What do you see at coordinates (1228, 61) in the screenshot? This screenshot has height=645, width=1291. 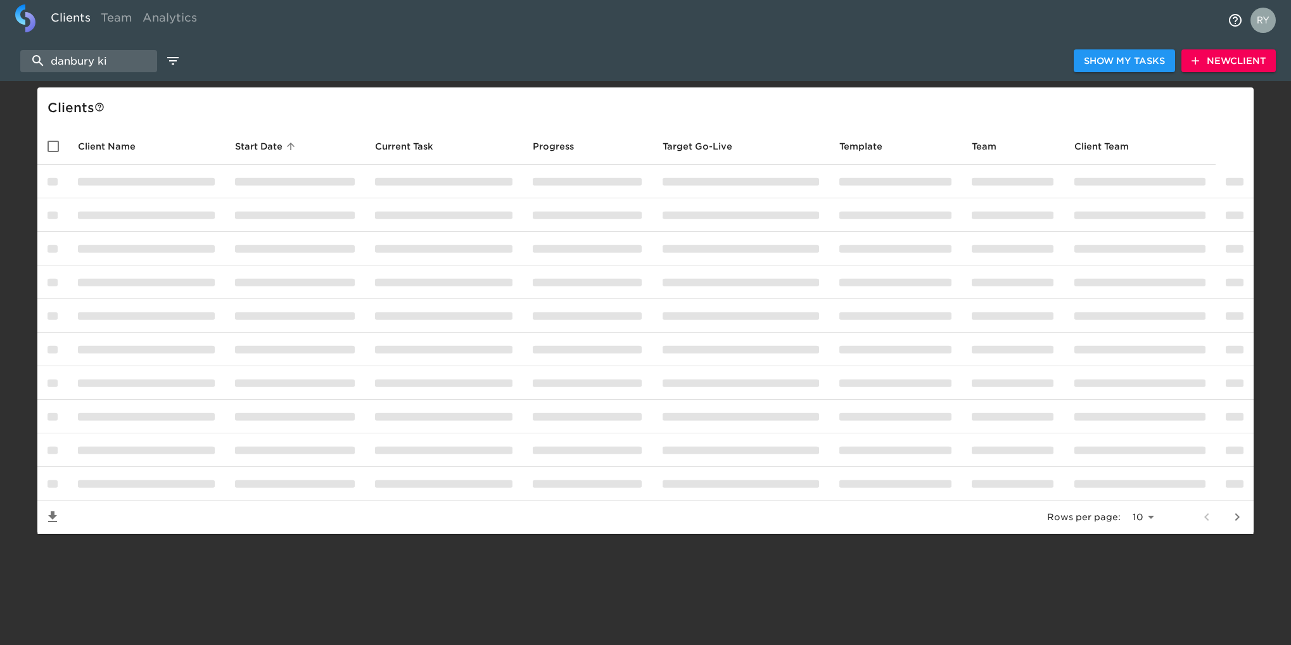 I see `span: New Client` at bounding box center [1228, 61].